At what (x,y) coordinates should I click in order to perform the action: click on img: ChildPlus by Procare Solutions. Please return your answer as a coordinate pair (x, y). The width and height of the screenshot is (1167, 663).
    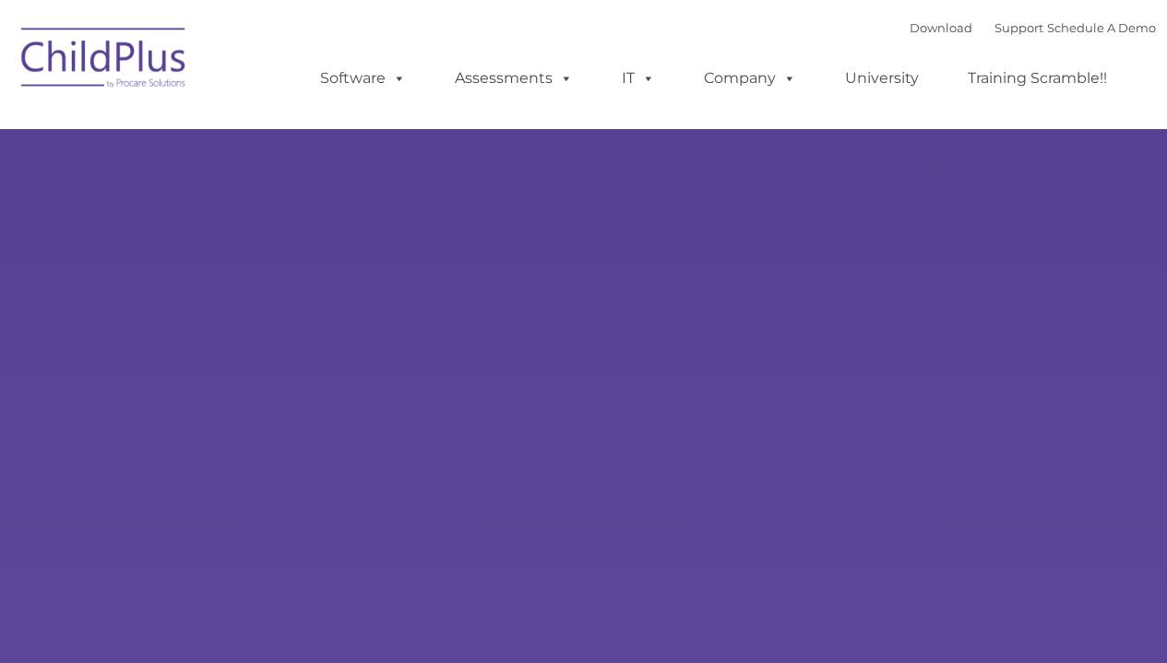
    Looking at the image, I should click on (104, 61).